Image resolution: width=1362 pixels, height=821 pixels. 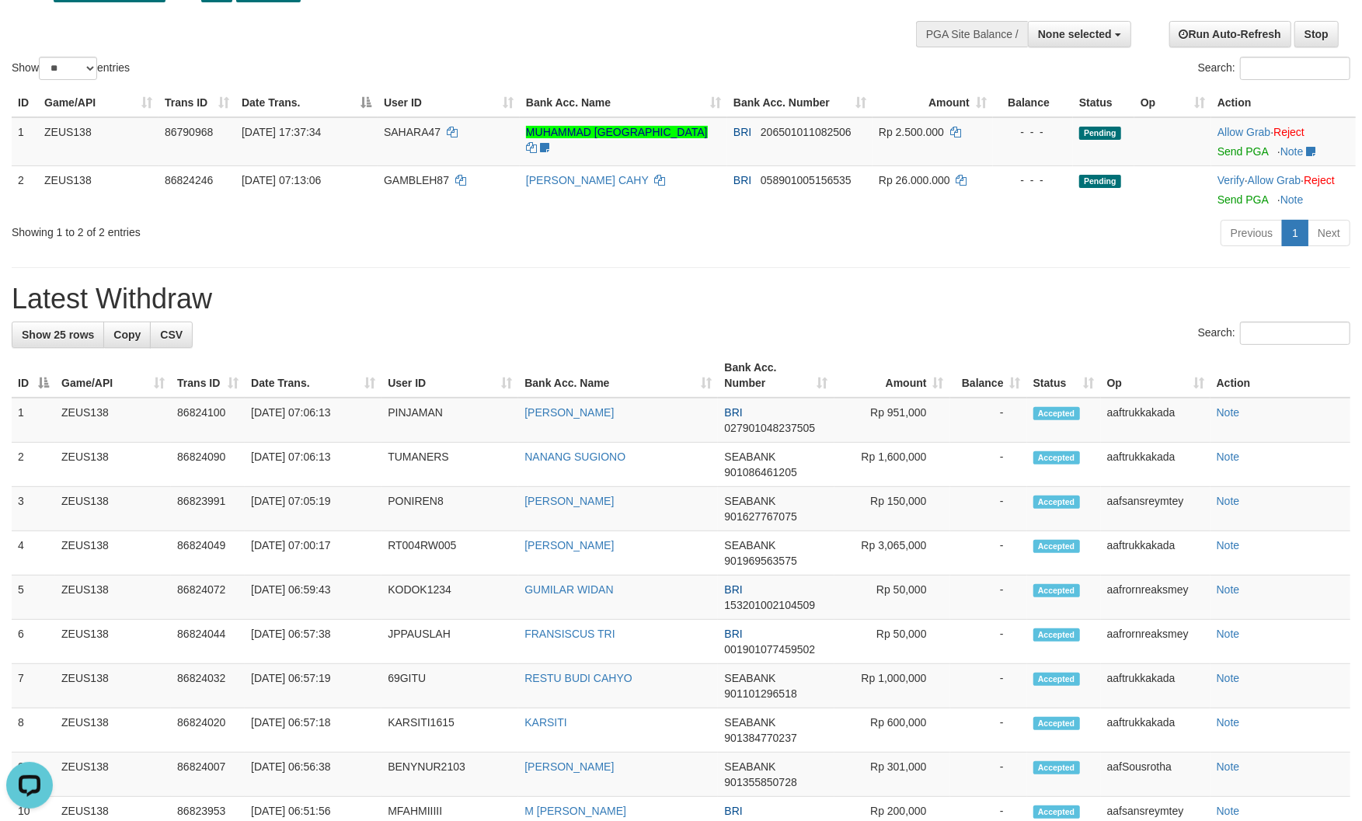 I want to click on th: Game/API: activate to sort column ascending, so click(x=113, y=375).